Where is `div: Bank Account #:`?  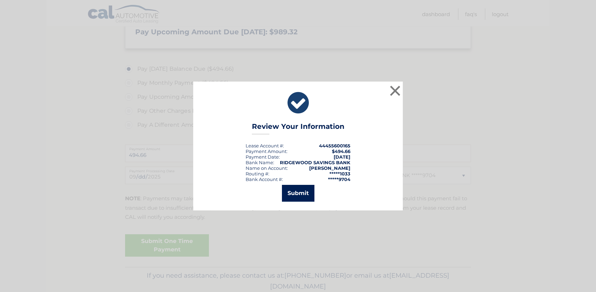 div: Bank Account #: is located at coordinates (264, 179).